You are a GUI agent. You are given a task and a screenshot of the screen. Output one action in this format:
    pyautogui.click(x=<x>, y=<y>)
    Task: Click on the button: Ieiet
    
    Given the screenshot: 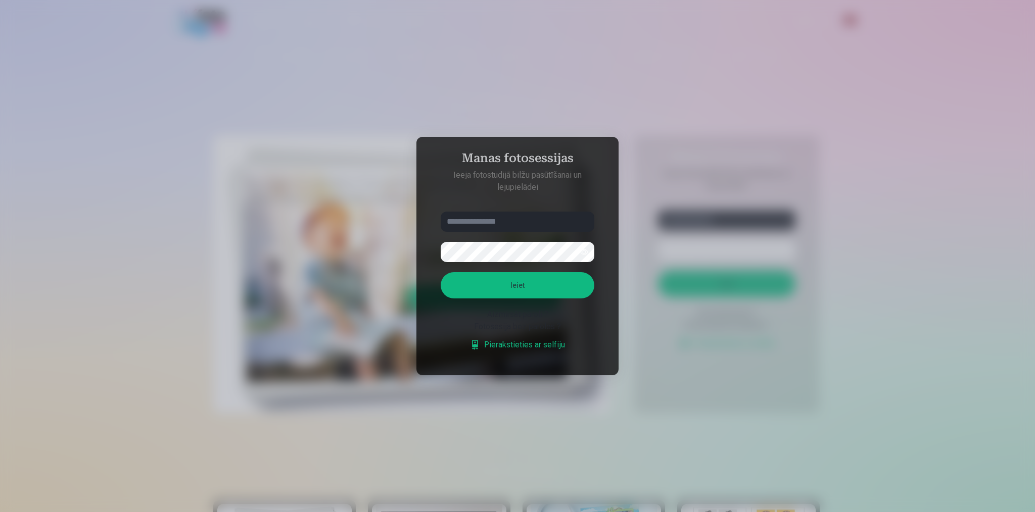 What is the action you would take?
    pyautogui.click(x=517, y=285)
    